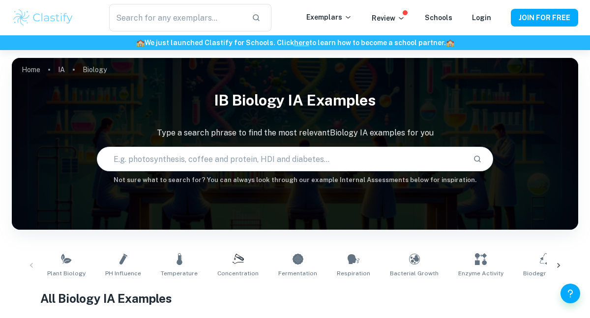  I want to click on a: Login, so click(481, 18).